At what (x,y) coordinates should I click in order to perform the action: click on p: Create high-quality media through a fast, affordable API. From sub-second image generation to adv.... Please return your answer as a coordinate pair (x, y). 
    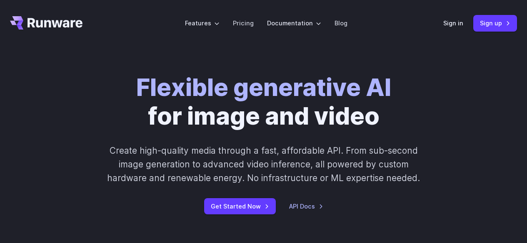
    Looking at the image, I should click on (263, 165).